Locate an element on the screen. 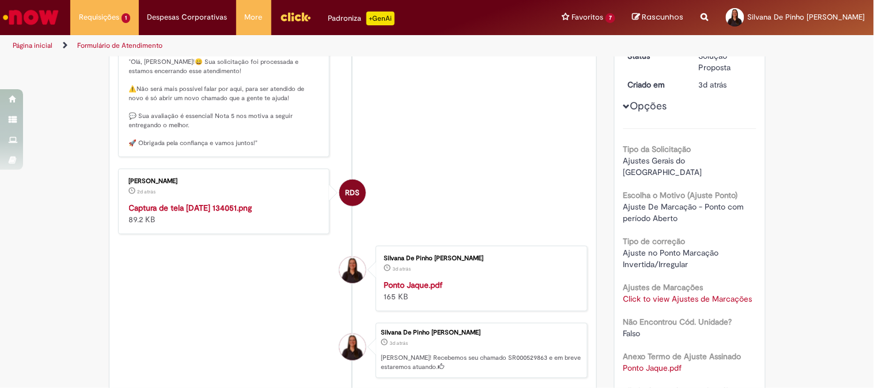 This screenshot has width=874, height=388. img: ServiceNow is located at coordinates (31, 17).